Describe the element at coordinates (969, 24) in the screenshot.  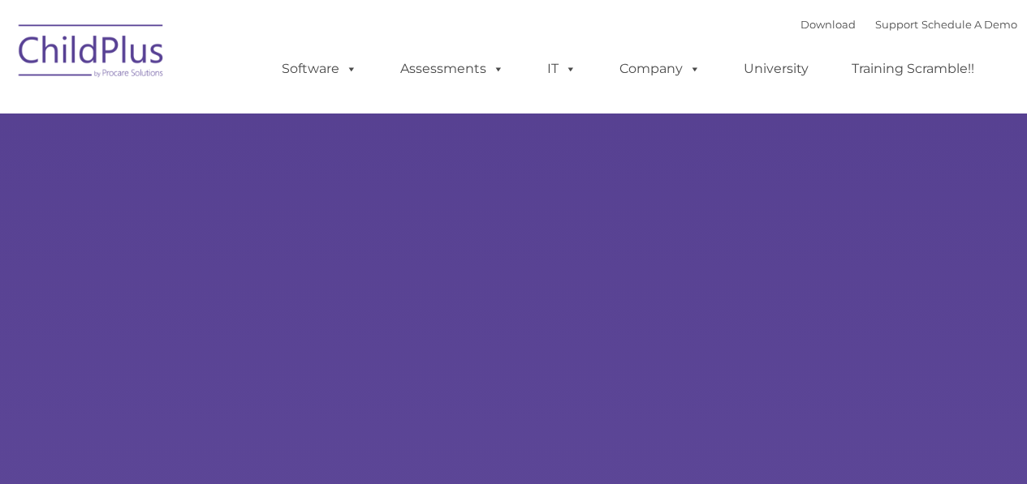
I see `a: Schedule A Demo` at that location.